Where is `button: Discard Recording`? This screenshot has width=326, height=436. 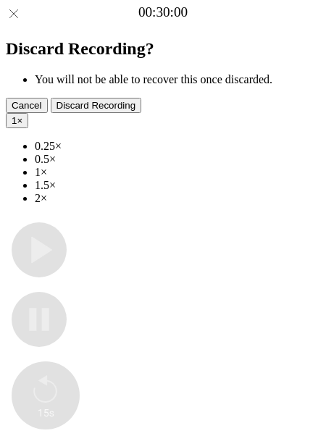
button: Discard Recording is located at coordinates (96, 105).